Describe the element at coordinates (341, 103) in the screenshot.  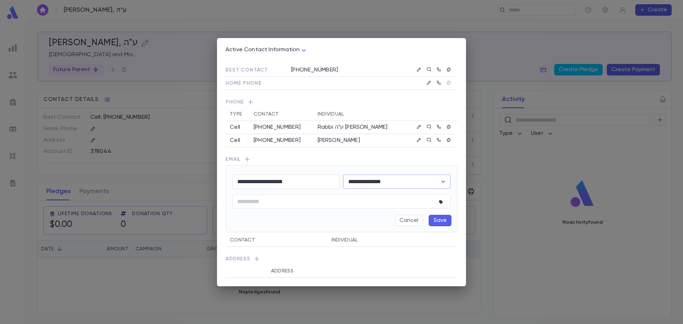
I see `span: Phone` at that location.